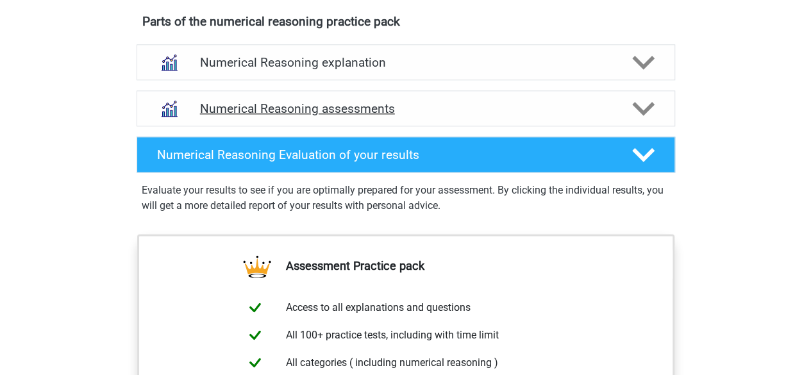  I want to click on a: explanations Numerical Reasoning explanation, so click(406, 62).